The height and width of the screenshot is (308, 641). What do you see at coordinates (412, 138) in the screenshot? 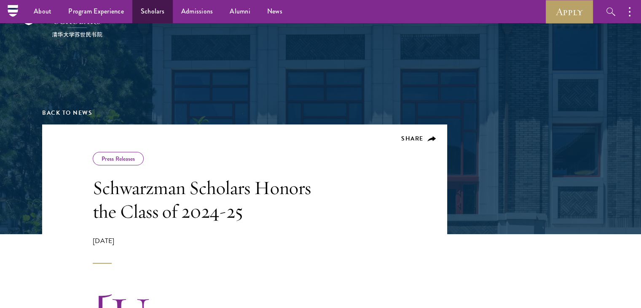
I see `span: Share` at bounding box center [412, 138].